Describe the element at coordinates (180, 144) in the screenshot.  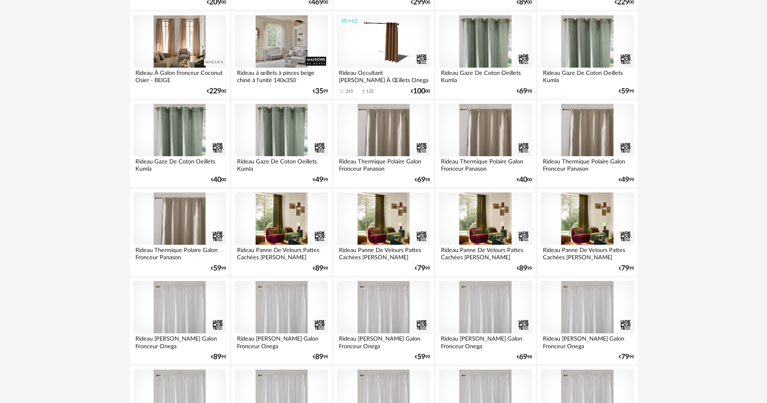
I see `a: Rideau Gaze De Coton Oeillets Kumla €4000` at that location.